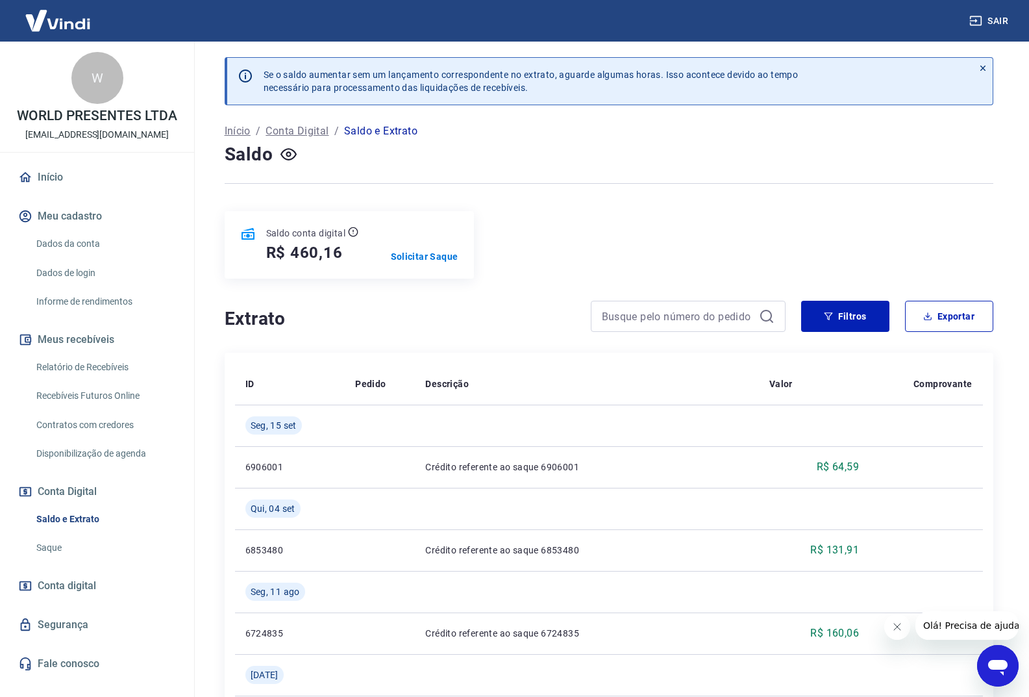 This screenshot has width=1029, height=697. Describe the element at coordinates (97, 78) in the screenshot. I see `div: W` at that location.